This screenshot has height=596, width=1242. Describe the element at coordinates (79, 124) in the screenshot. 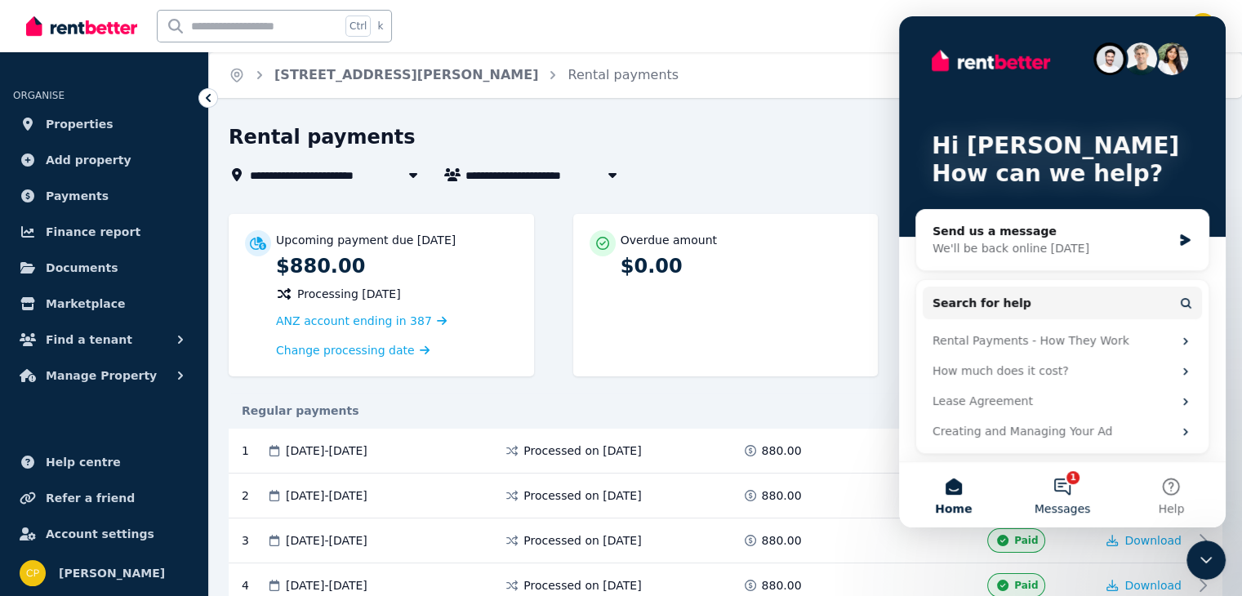

I see `span: Properties` at that location.